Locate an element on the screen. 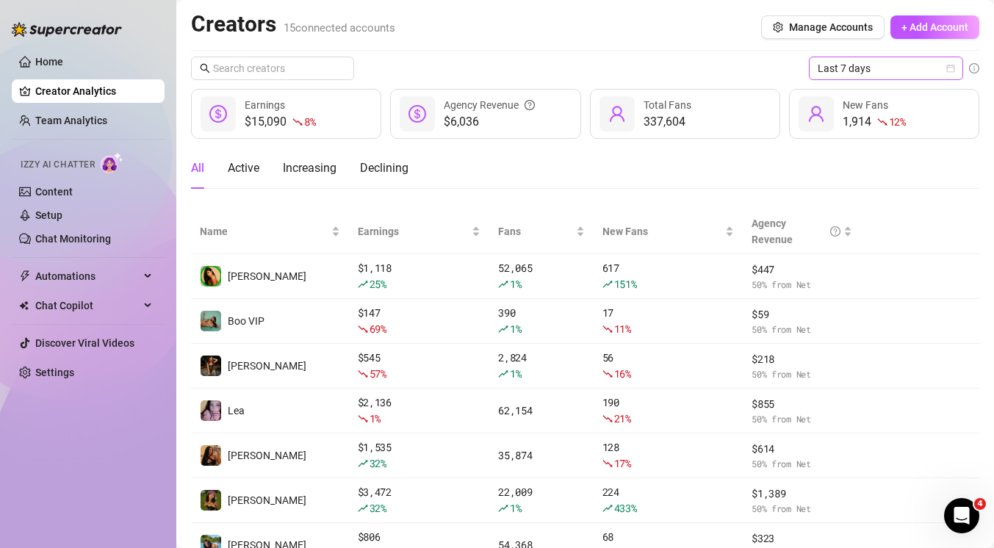 The height and width of the screenshot is (548, 994). span: 16 % is located at coordinates (622, 373).